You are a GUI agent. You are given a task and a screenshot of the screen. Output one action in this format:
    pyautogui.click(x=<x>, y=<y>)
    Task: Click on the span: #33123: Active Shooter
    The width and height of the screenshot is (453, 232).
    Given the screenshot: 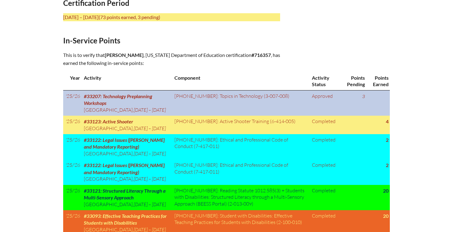 What is the action you would take?
    pyautogui.click(x=109, y=121)
    